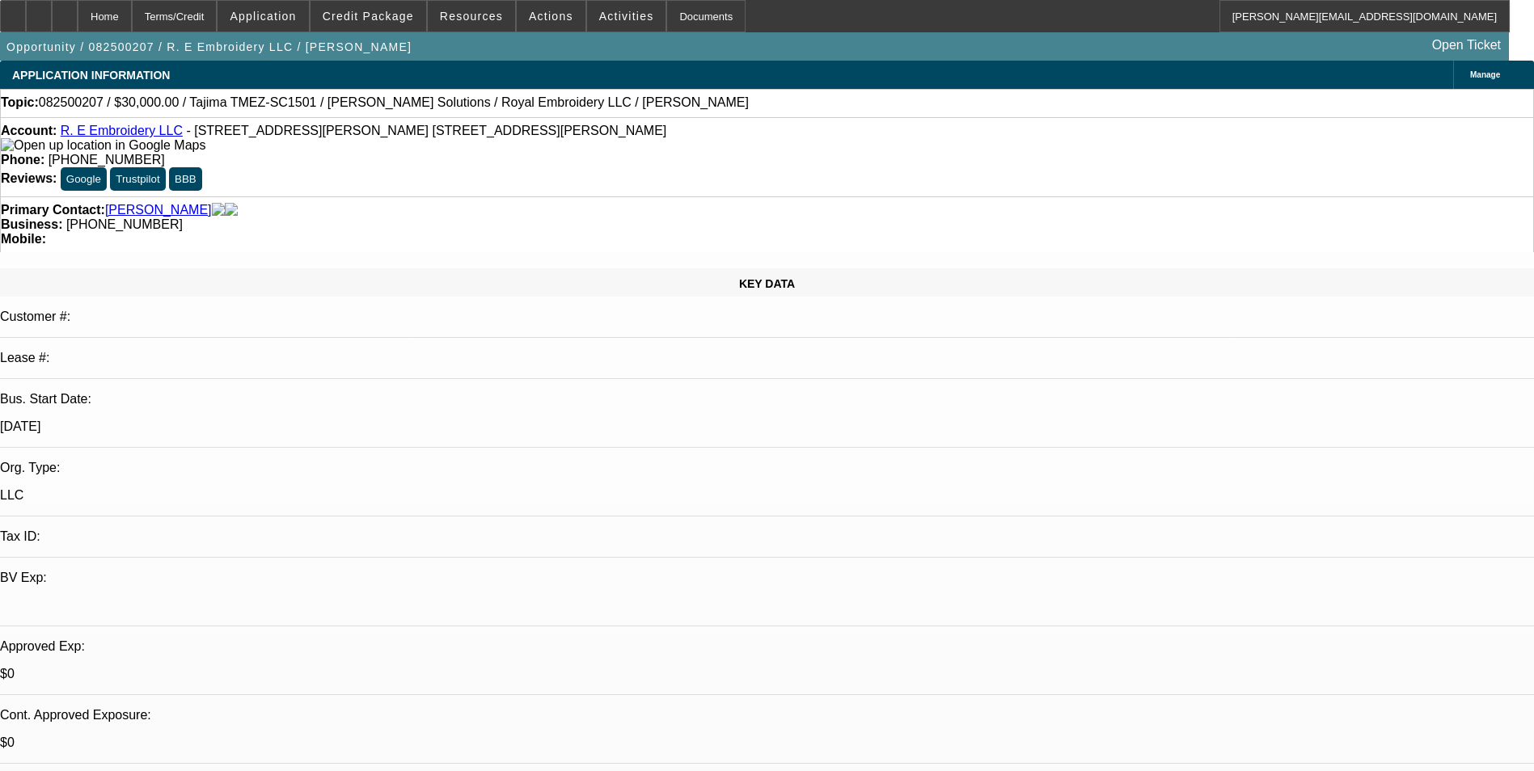 The width and height of the screenshot is (1534, 771). What do you see at coordinates (32, 224) in the screenshot?
I see `strong: Business:` at bounding box center [32, 224].